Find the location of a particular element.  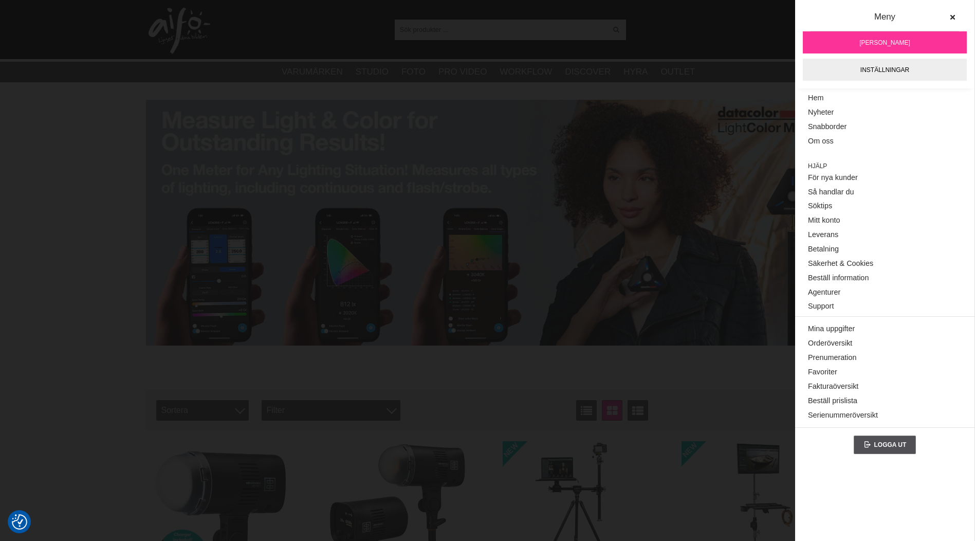

span: Sortera is located at coordinates (203, 410).